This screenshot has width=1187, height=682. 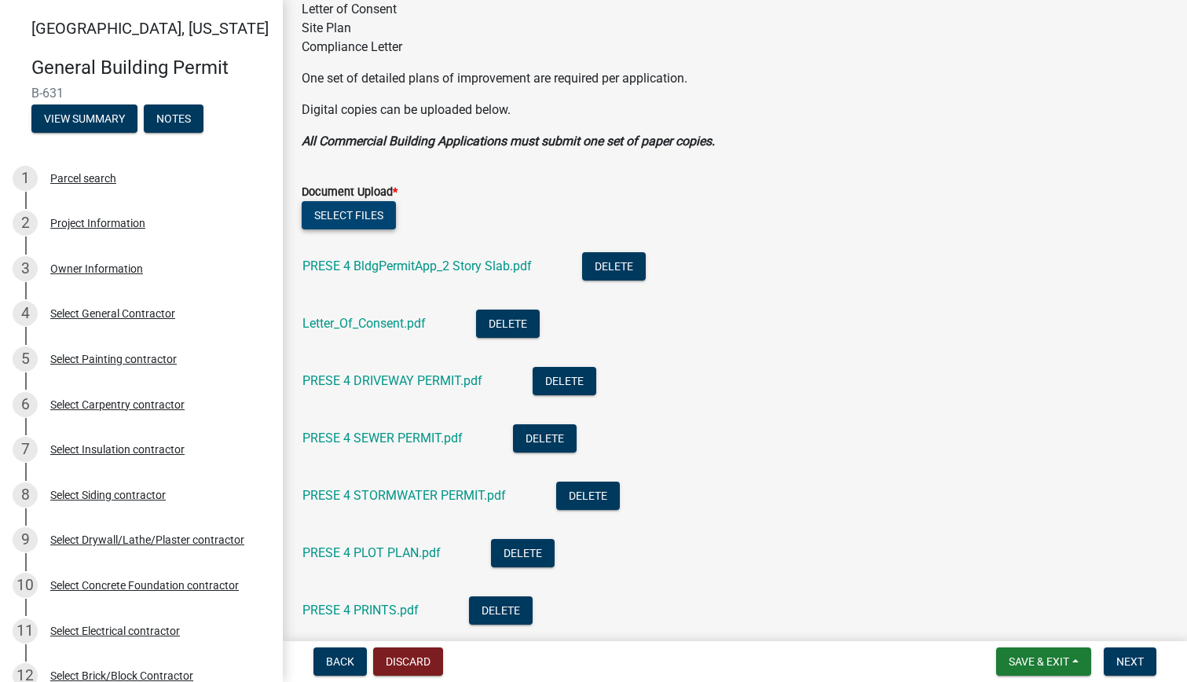 What do you see at coordinates (25, 359) in the screenshot?
I see `div: 5` at bounding box center [25, 359].